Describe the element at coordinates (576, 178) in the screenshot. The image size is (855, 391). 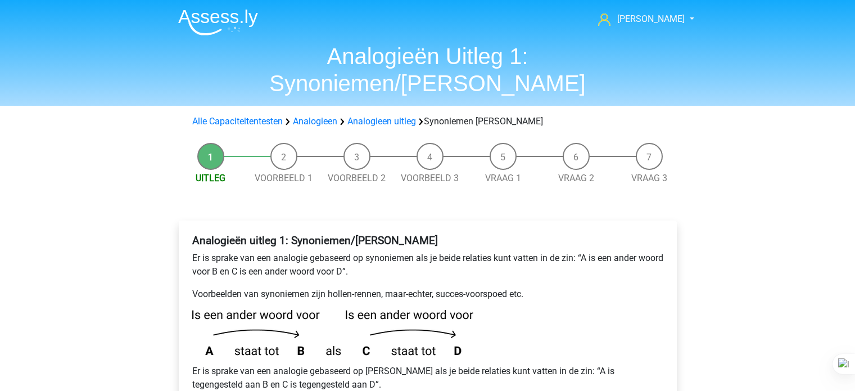
I see `a: Vraag 2` at that location.